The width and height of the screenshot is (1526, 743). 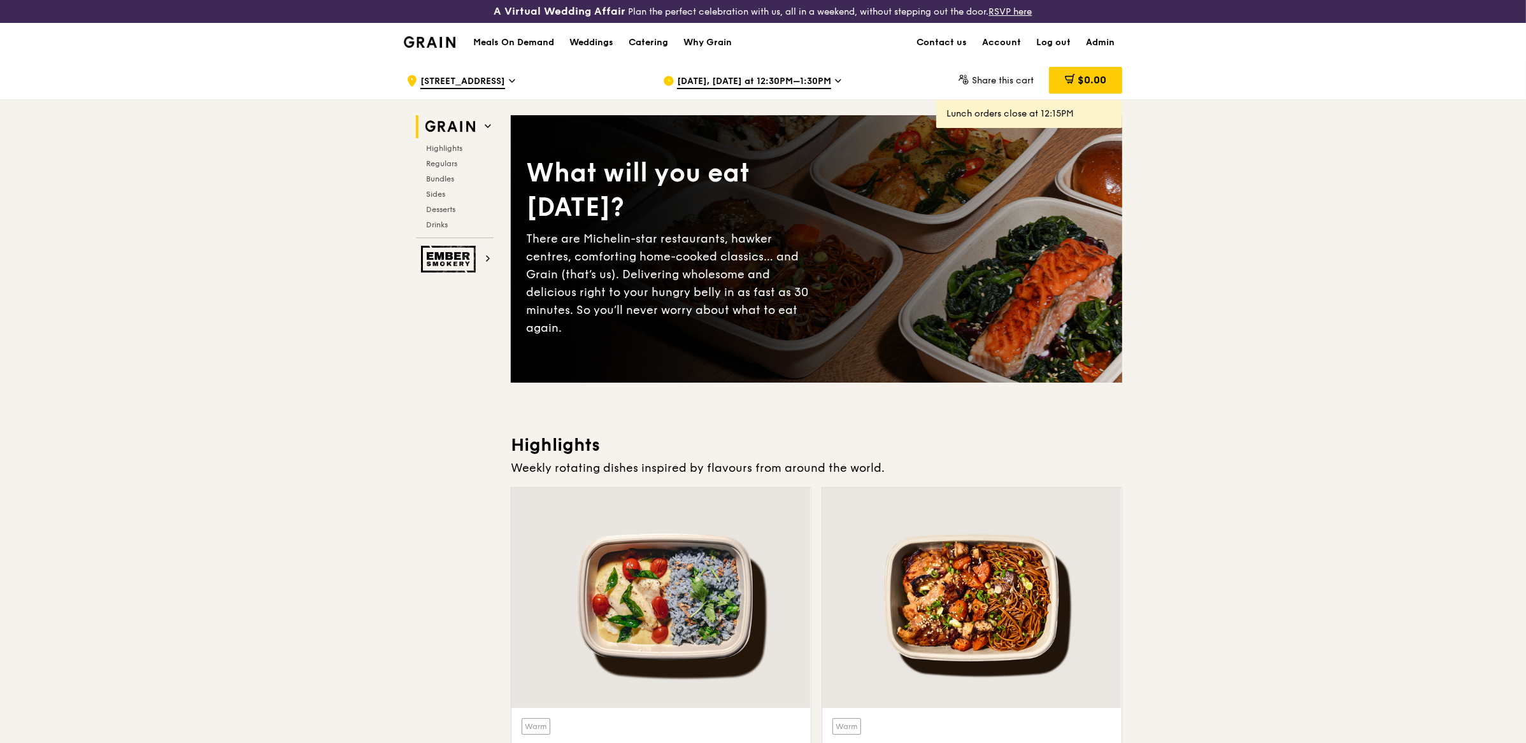 I want to click on span: Sides, so click(x=436, y=194).